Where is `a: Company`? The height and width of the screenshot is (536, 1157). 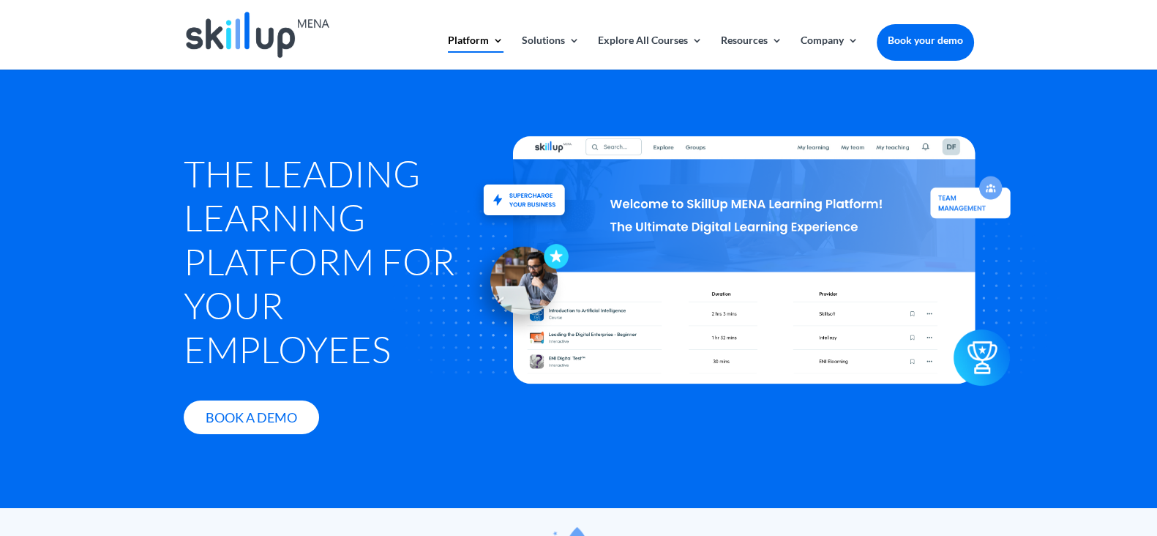 a: Company is located at coordinates (829, 52).